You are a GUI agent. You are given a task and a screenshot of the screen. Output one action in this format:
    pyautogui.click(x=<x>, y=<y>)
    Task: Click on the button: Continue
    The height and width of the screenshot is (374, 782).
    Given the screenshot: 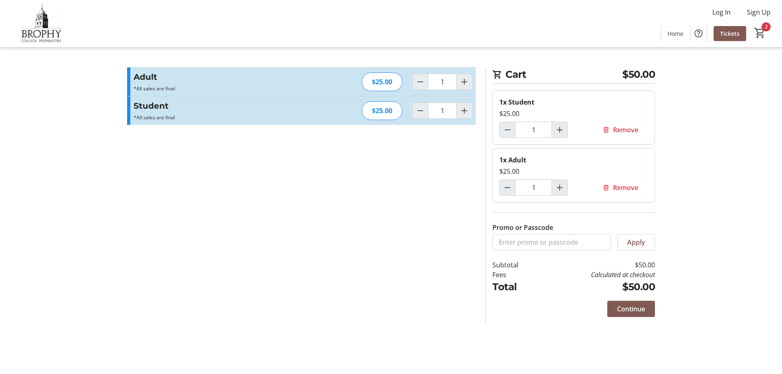 What is the action you would take?
    pyautogui.click(x=631, y=309)
    